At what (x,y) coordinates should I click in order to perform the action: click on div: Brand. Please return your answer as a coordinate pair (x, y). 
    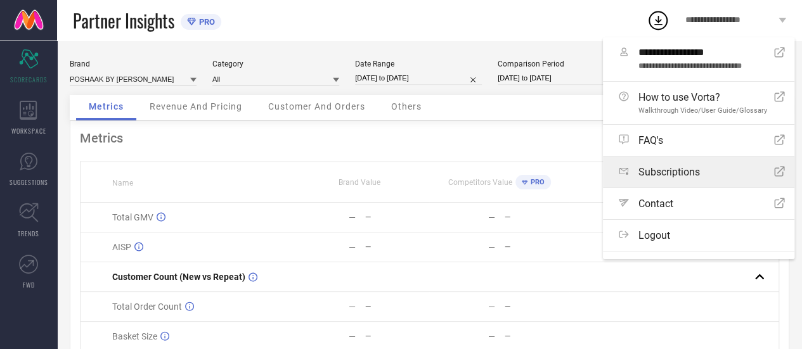
    Looking at the image, I should click on (133, 64).